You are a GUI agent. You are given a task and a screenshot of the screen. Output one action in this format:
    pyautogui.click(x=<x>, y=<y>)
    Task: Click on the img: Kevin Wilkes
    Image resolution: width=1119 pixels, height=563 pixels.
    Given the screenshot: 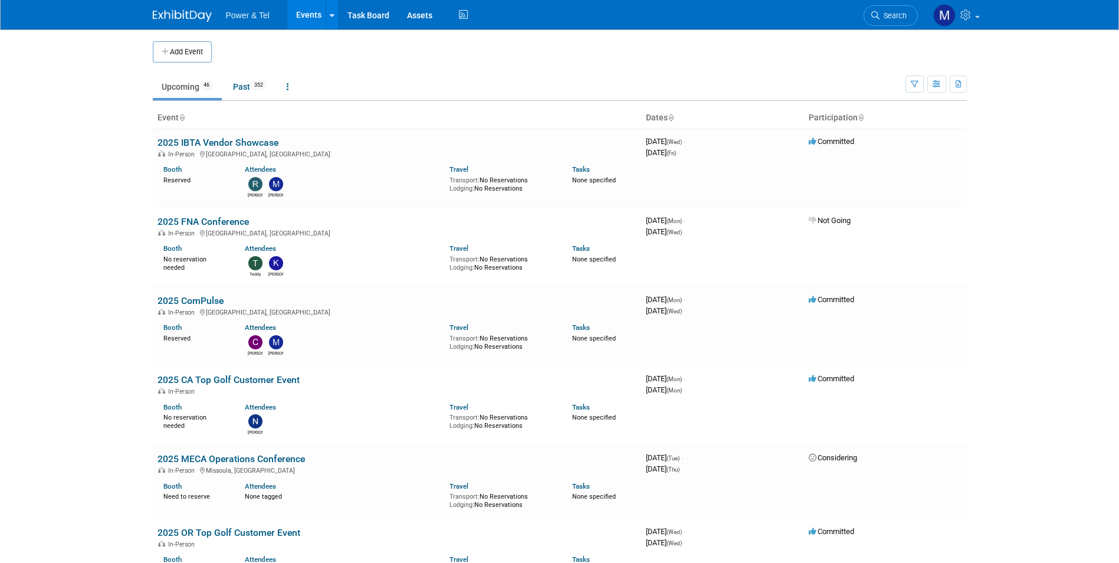 What is the action you would take?
    pyautogui.click(x=276, y=263)
    